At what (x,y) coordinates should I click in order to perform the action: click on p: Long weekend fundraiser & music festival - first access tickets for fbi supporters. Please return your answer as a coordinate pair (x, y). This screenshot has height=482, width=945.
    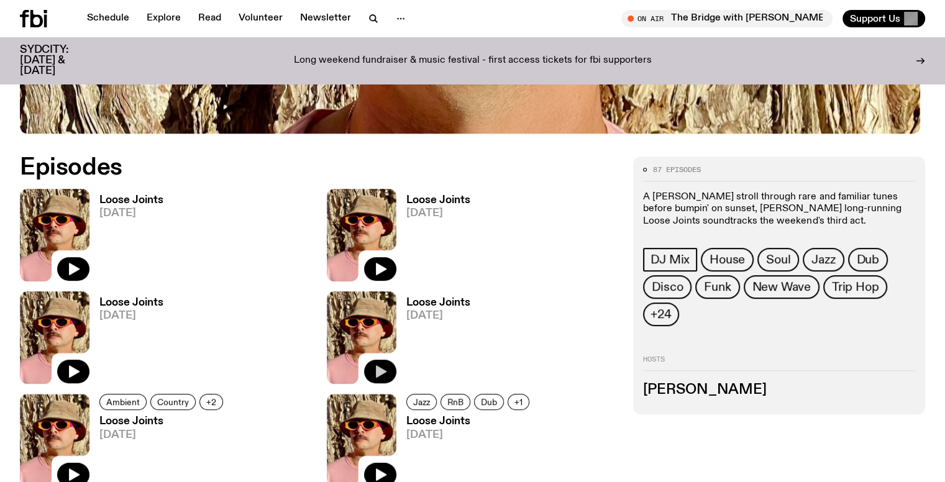
    Looking at the image, I should click on (473, 61).